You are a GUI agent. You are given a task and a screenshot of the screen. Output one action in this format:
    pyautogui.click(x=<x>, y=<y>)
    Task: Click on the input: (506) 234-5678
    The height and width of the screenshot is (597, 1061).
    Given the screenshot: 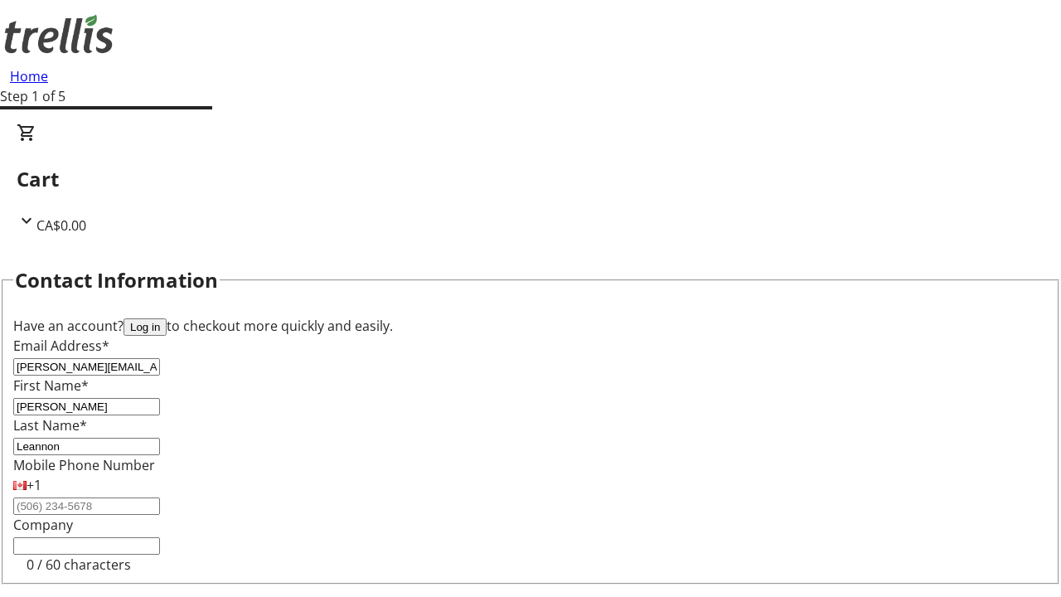 What is the action you would take?
    pyautogui.click(x=86, y=506)
    